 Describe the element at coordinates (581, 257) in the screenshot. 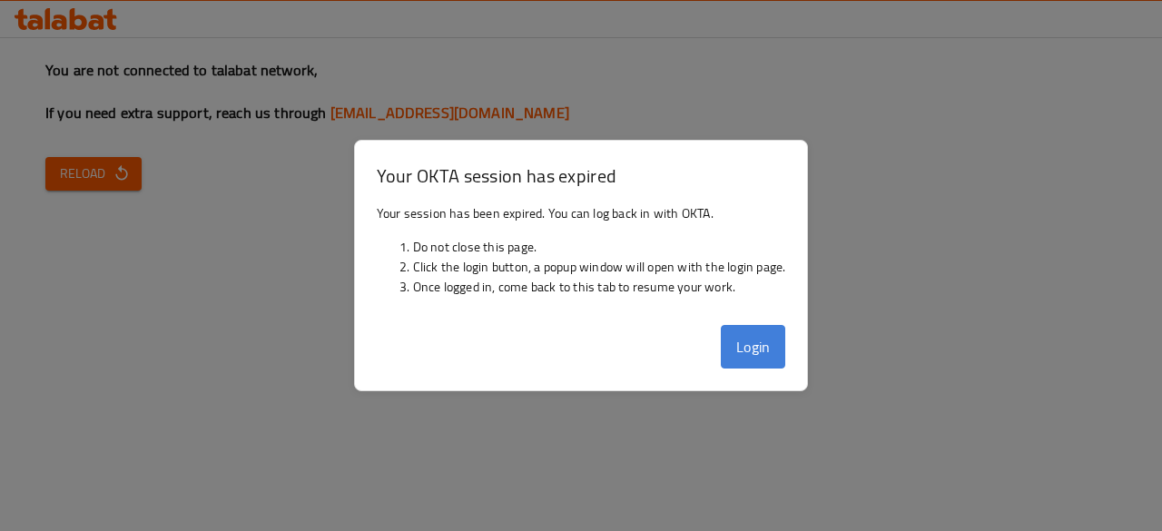

I see `div: Your session has been expired. You can log back in with OKTA.` at that location.